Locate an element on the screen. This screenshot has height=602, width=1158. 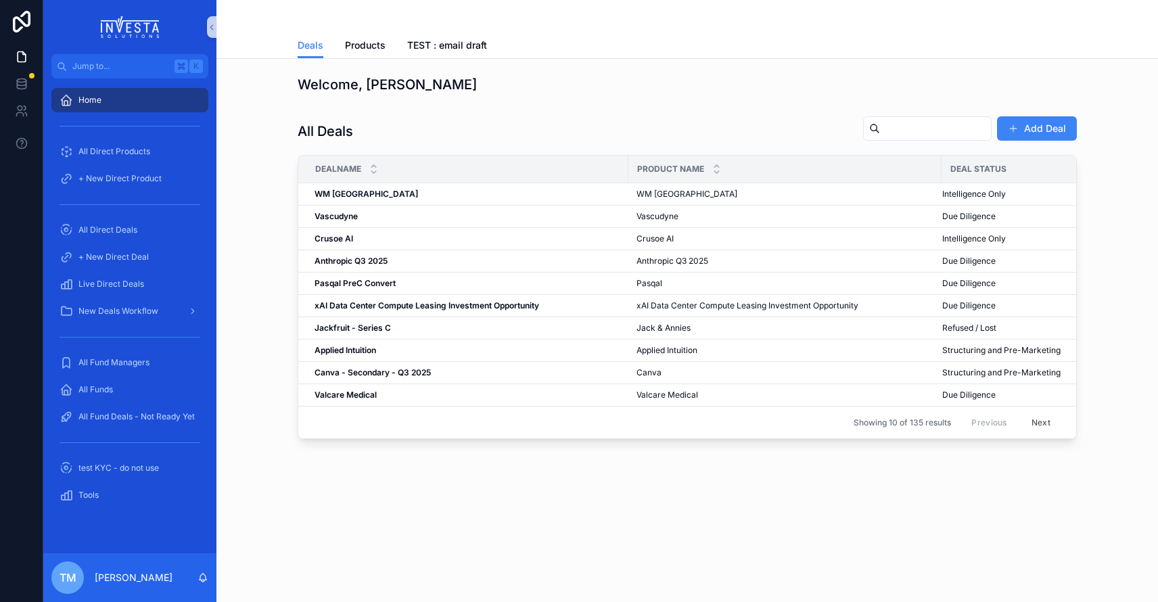
span: Jump to... is located at coordinates (120, 66).